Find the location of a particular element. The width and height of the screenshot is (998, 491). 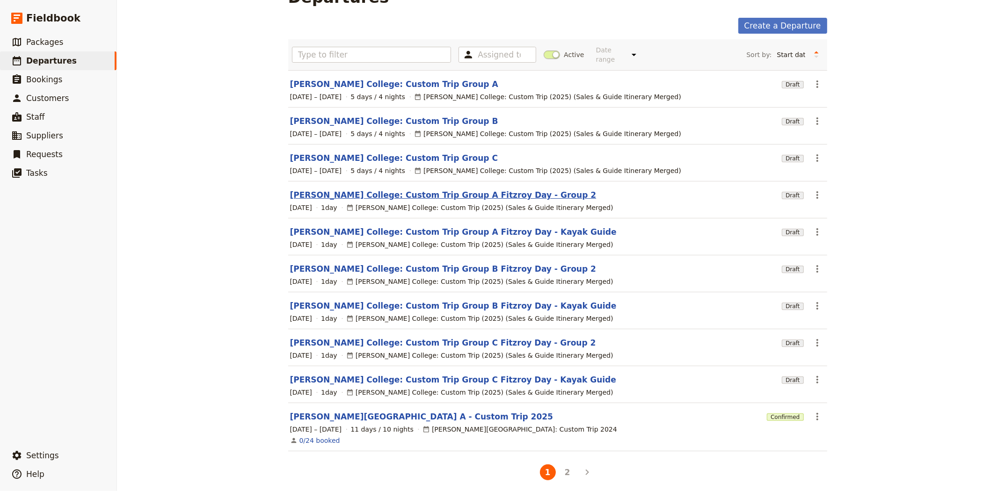

button: Next is located at coordinates (587, 472).